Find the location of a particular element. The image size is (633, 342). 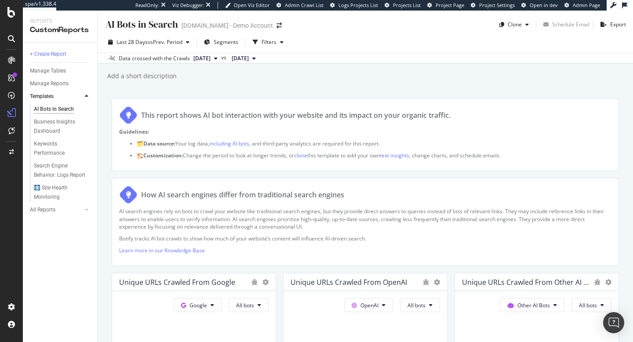

div: Unique URLs Crawled from Other AI Bots is located at coordinates (526, 282).